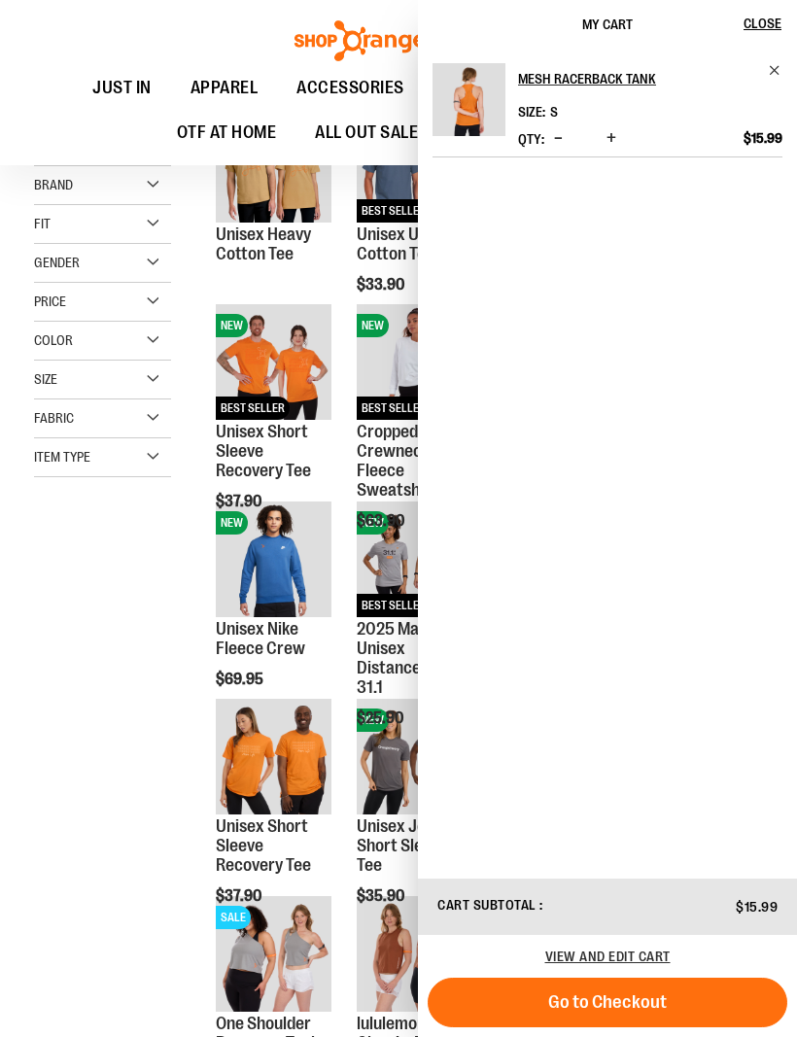  Describe the element at coordinates (366, 132) in the screenshot. I see `span: ALL OUT SALE` at that location.